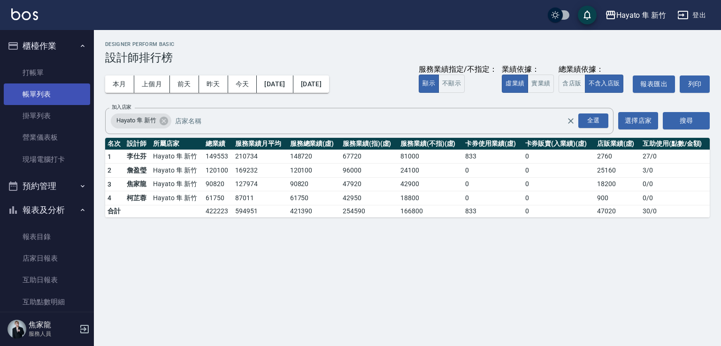 Image resolution: width=721 pixels, height=346 pixels. I want to click on a: 店家日報表, so click(47, 259).